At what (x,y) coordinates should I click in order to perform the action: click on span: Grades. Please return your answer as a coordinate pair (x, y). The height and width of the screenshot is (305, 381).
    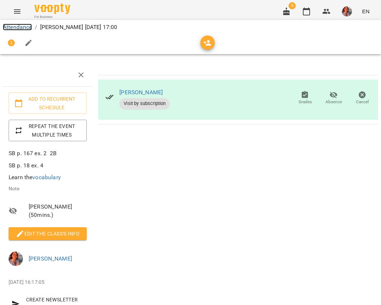
    Looking at the image, I should click on (305, 102).